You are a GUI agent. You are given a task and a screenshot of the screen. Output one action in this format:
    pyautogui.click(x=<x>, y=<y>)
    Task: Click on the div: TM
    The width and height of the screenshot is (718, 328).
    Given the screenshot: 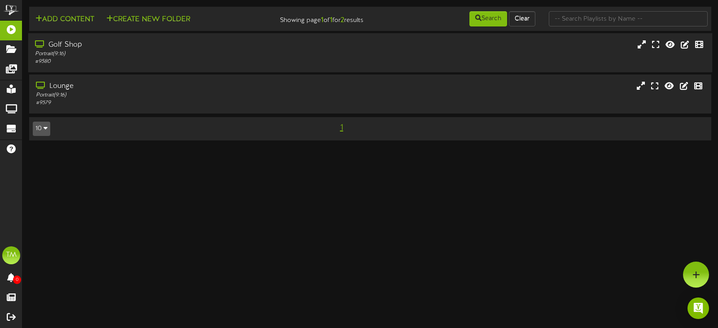 What is the action you would take?
    pyautogui.click(x=11, y=255)
    